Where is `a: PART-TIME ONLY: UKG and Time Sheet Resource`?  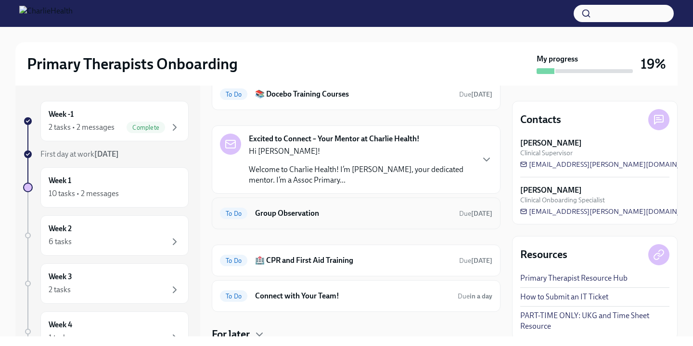
a: PART-TIME ONLY: UKG and Time Sheet Resource is located at coordinates (595, 321).